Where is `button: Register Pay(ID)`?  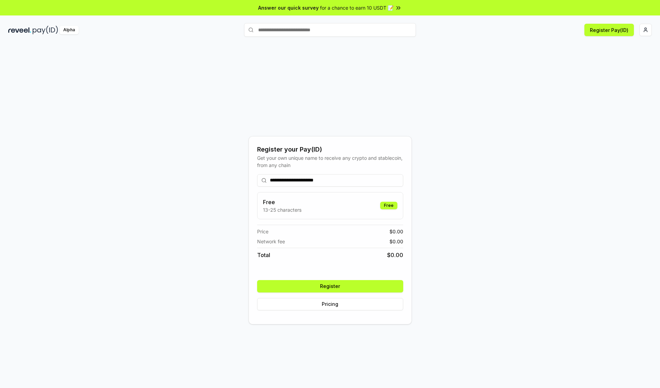
button: Register Pay(ID) is located at coordinates (609, 30).